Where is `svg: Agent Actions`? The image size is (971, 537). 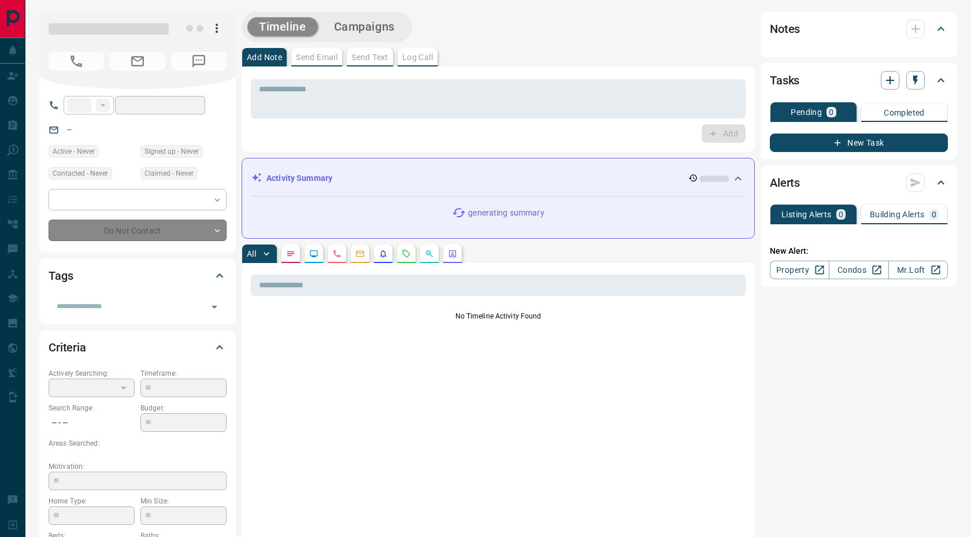 svg: Agent Actions is located at coordinates (452, 254).